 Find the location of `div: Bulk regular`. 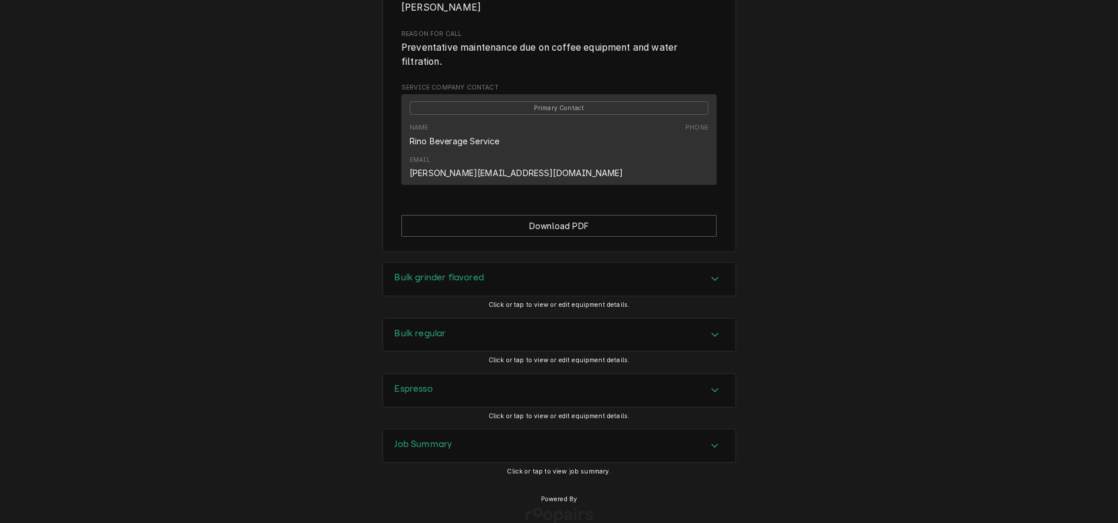

div: Bulk regular is located at coordinates (559, 335).